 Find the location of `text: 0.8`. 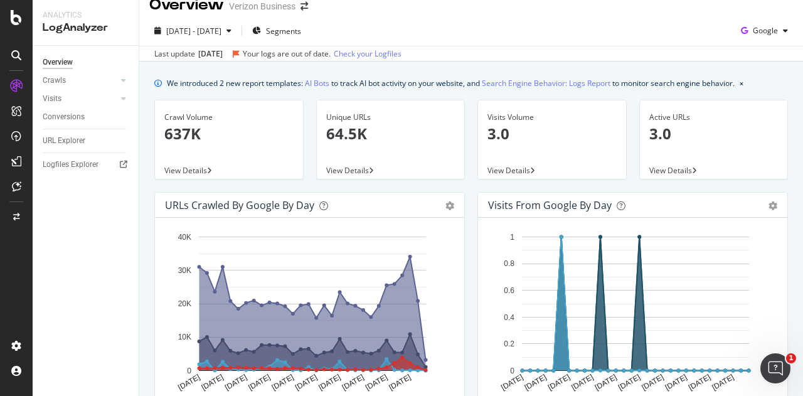

text: 0.8 is located at coordinates (508, 264).